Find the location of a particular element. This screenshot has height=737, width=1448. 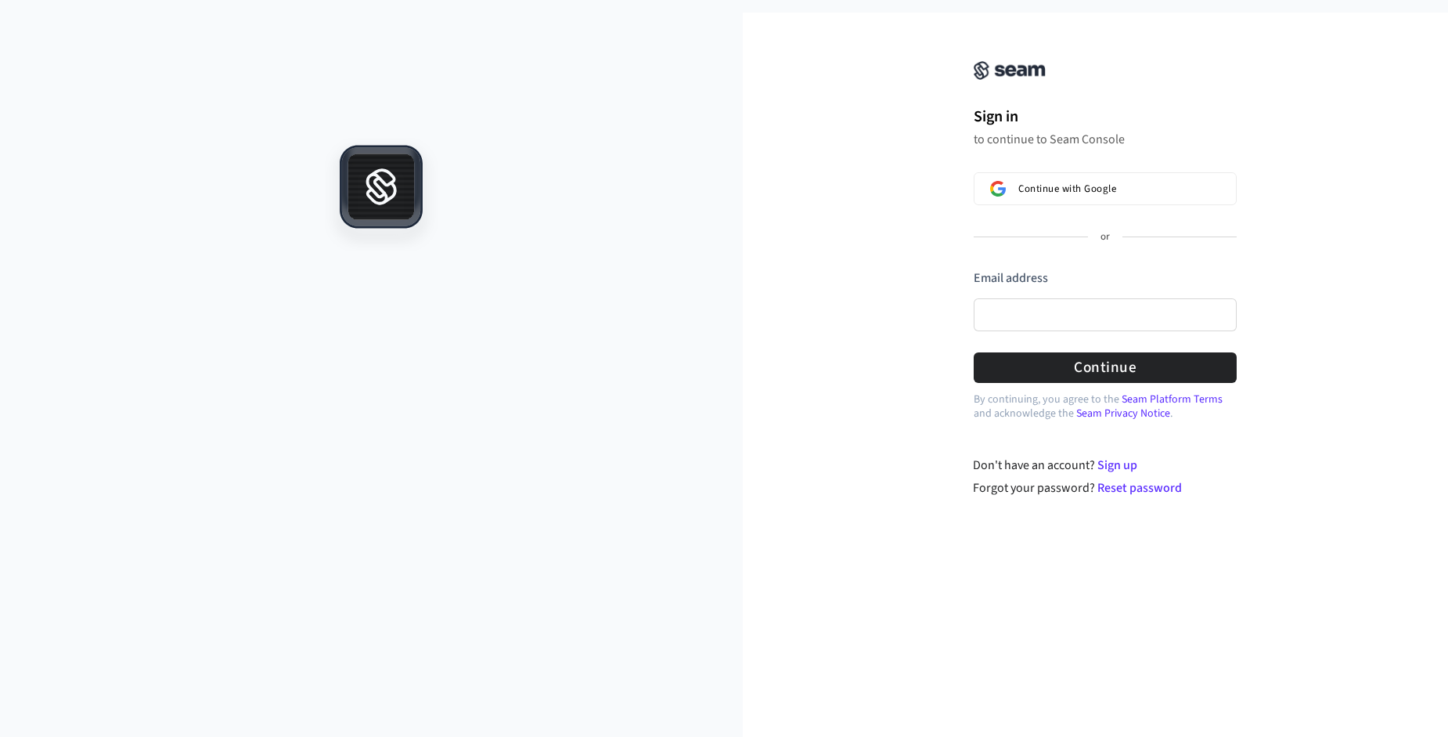

img: Sign in with Google is located at coordinates (998, 189).